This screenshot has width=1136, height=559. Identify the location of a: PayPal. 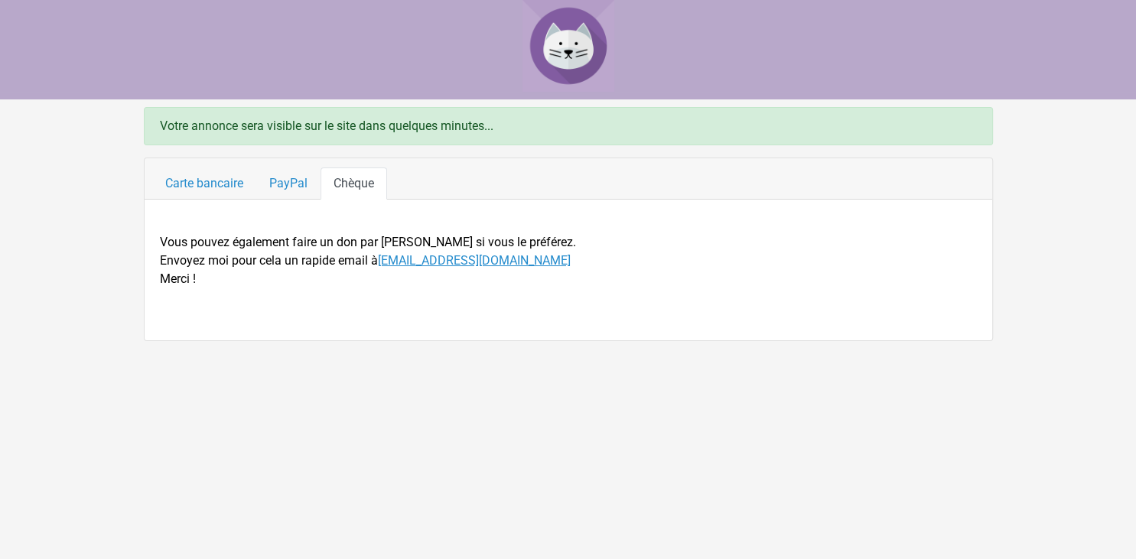
(288, 184).